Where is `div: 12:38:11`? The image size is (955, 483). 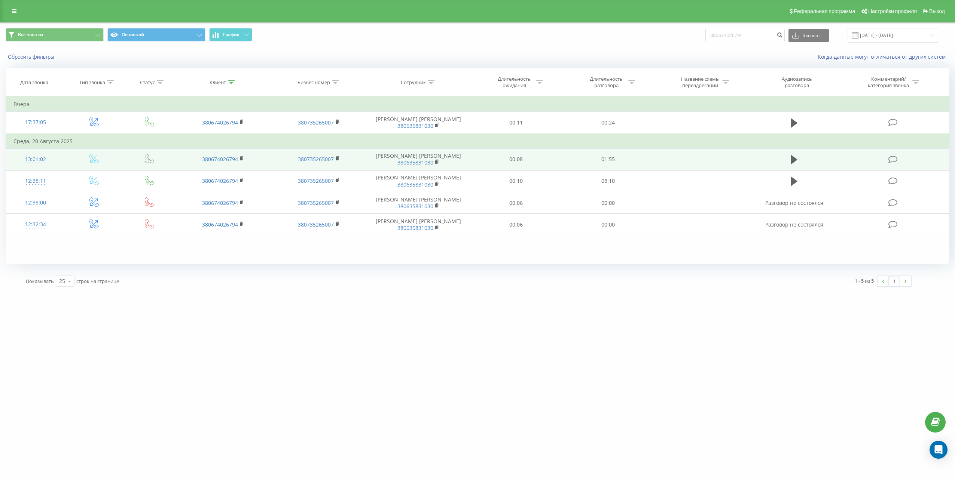
div: 12:38:11 is located at coordinates (35, 181).